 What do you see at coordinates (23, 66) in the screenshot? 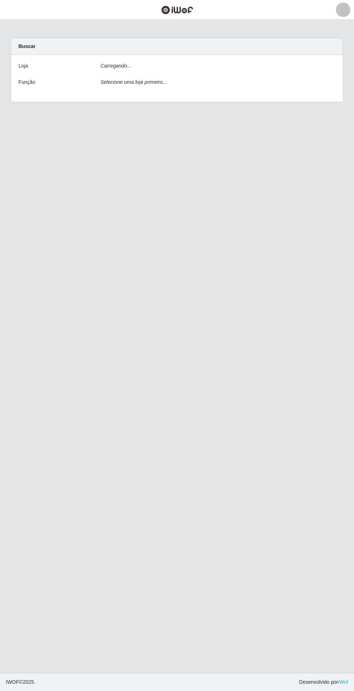
I see `label: Loja` at bounding box center [23, 66].